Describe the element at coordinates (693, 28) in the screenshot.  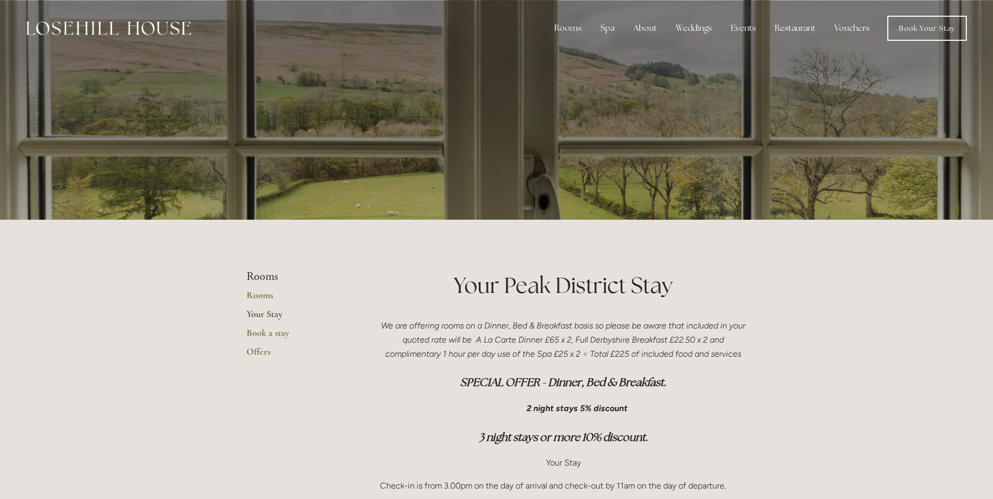
I see `div: Weddings` at that location.